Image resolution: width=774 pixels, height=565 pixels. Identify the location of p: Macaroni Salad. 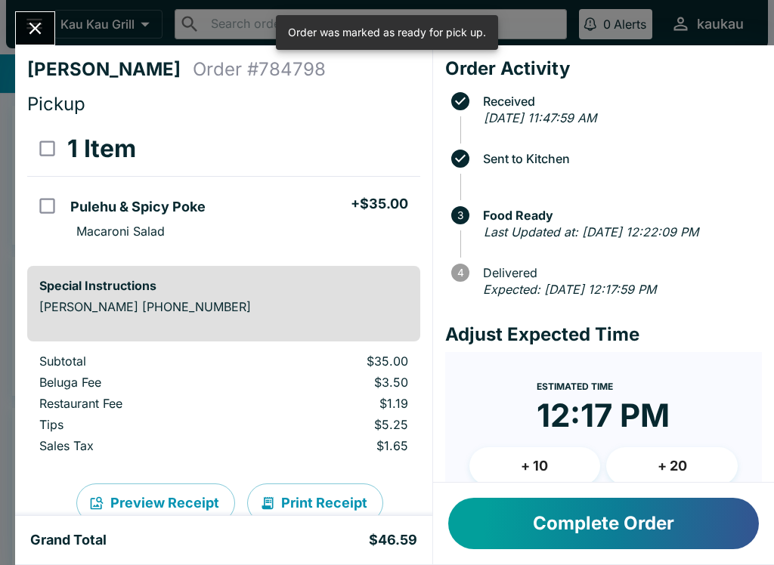
(120, 231).